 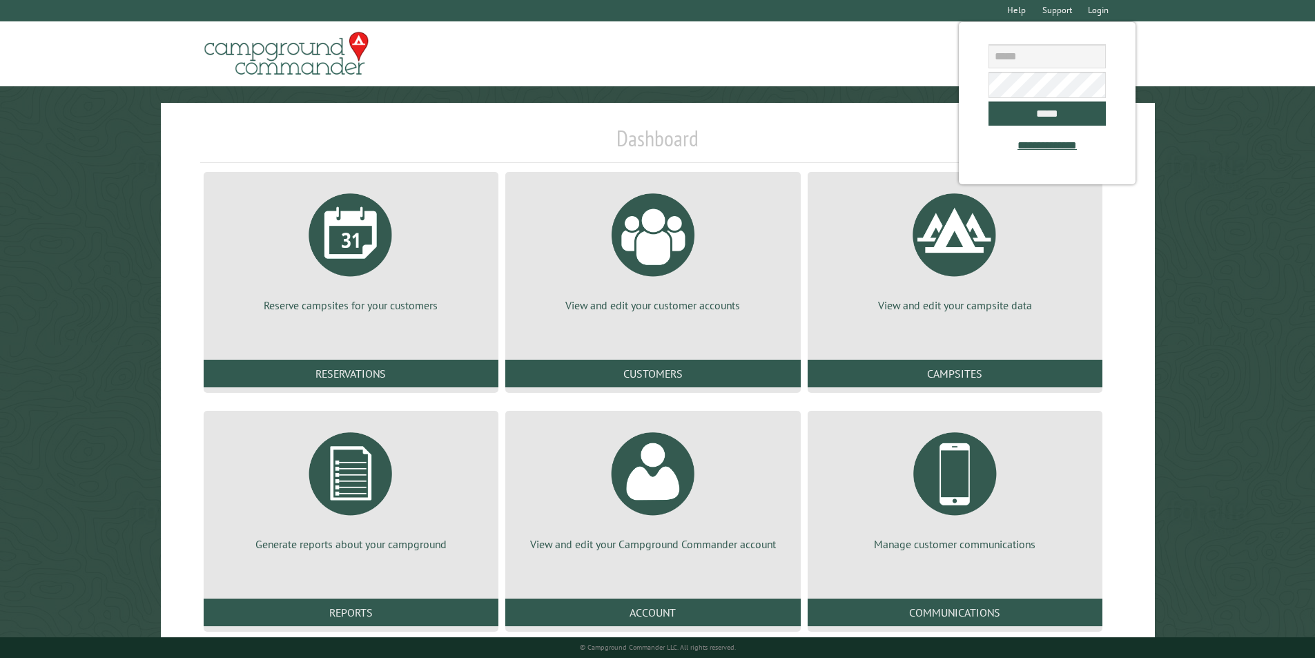 I want to click on p: Reserve campsites for your customers, so click(x=351, y=305).